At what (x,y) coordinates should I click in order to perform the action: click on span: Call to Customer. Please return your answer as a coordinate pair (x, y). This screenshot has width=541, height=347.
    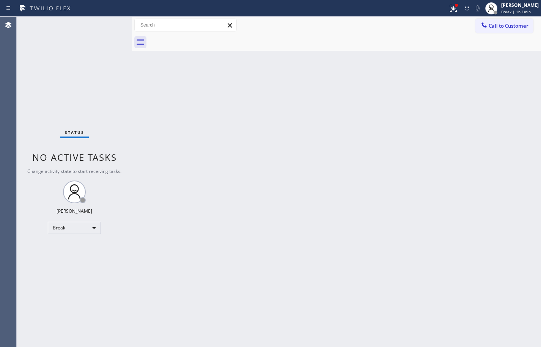
    Looking at the image, I should click on (508, 26).